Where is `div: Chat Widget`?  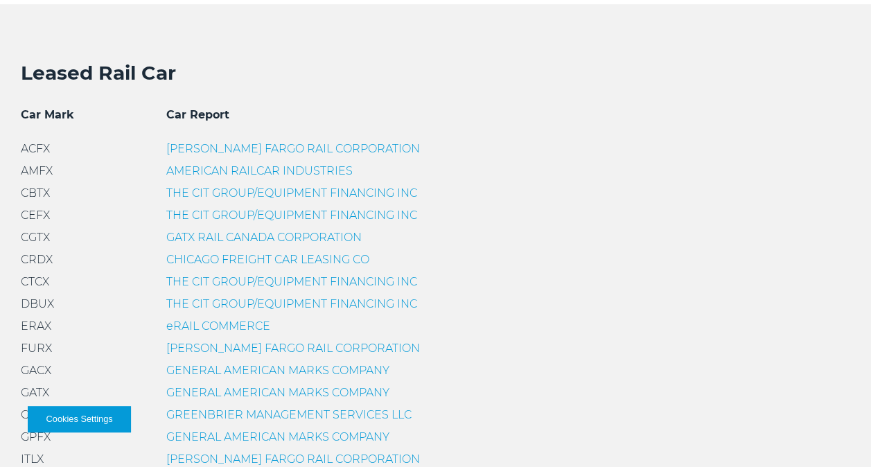
div: Chat Widget is located at coordinates (836, 434).